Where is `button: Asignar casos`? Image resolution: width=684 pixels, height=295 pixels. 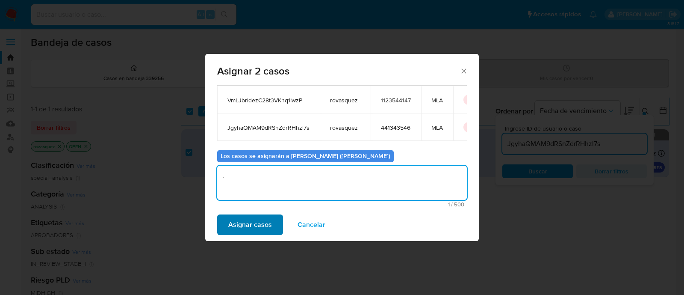 button: Asignar casos is located at coordinates (250, 225).